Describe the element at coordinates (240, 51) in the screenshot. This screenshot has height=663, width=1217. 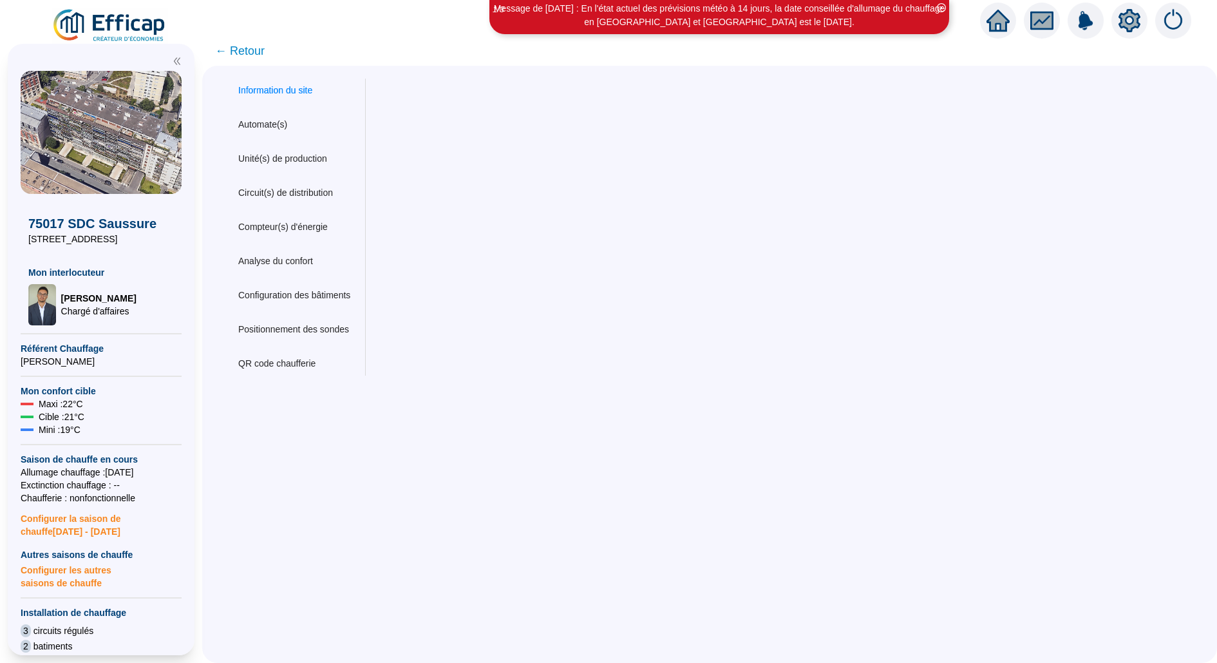
I see `span: ← Retour` at that location.